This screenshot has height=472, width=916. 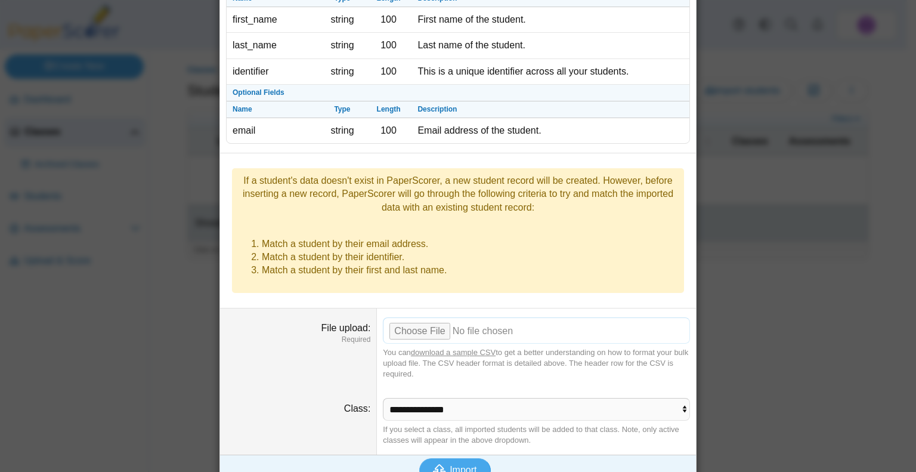 What do you see at coordinates (357, 408) in the screenshot?
I see `label: Class` at bounding box center [357, 408].